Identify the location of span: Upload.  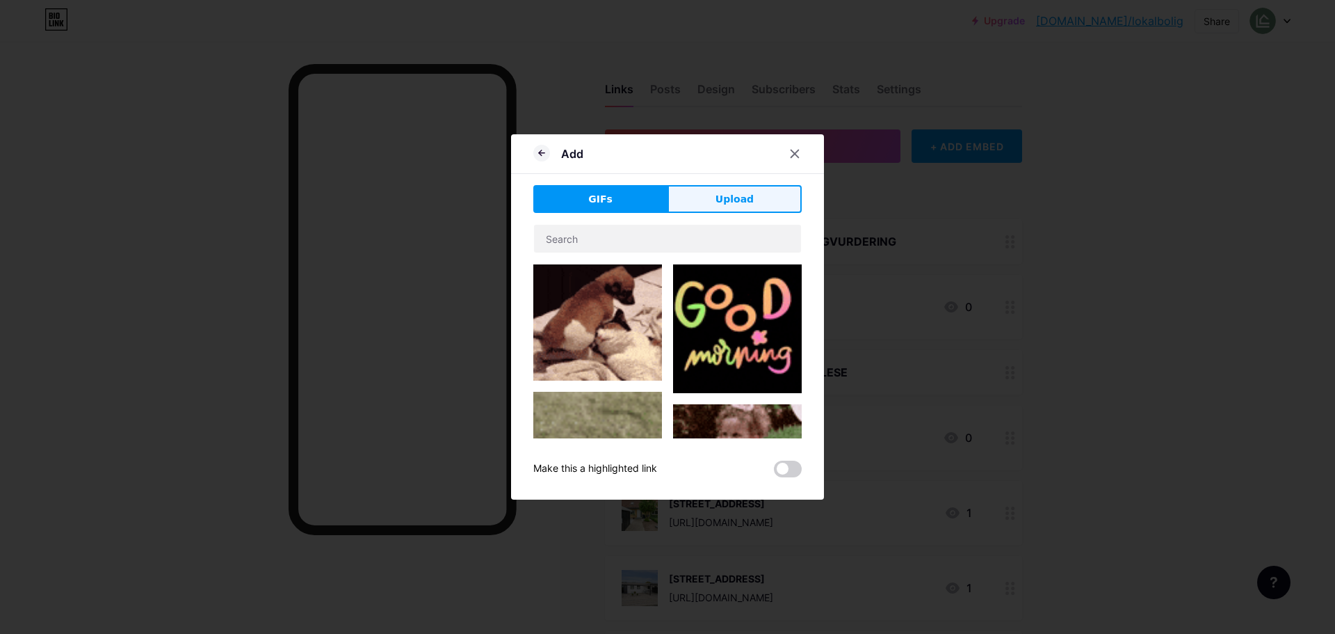
(734, 199).